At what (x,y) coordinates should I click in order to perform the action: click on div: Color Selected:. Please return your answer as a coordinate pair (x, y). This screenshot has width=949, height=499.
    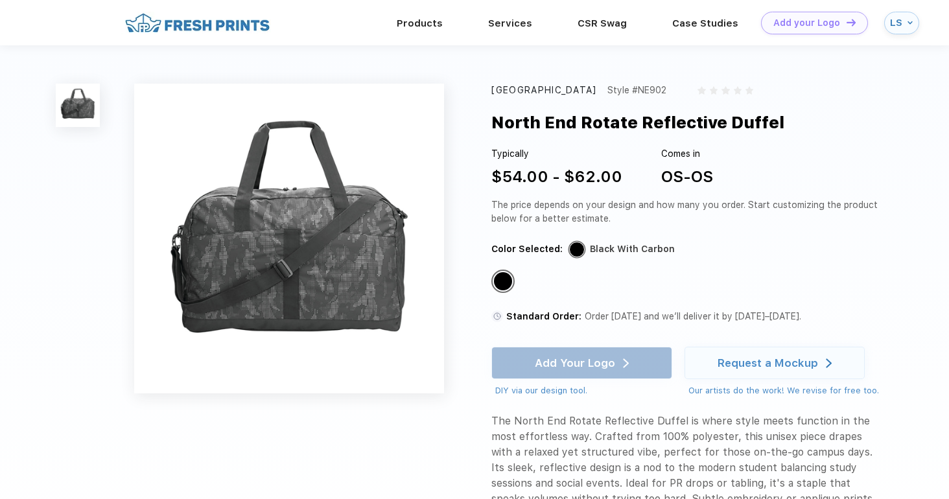
    Looking at the image, I should click on (527, 249).